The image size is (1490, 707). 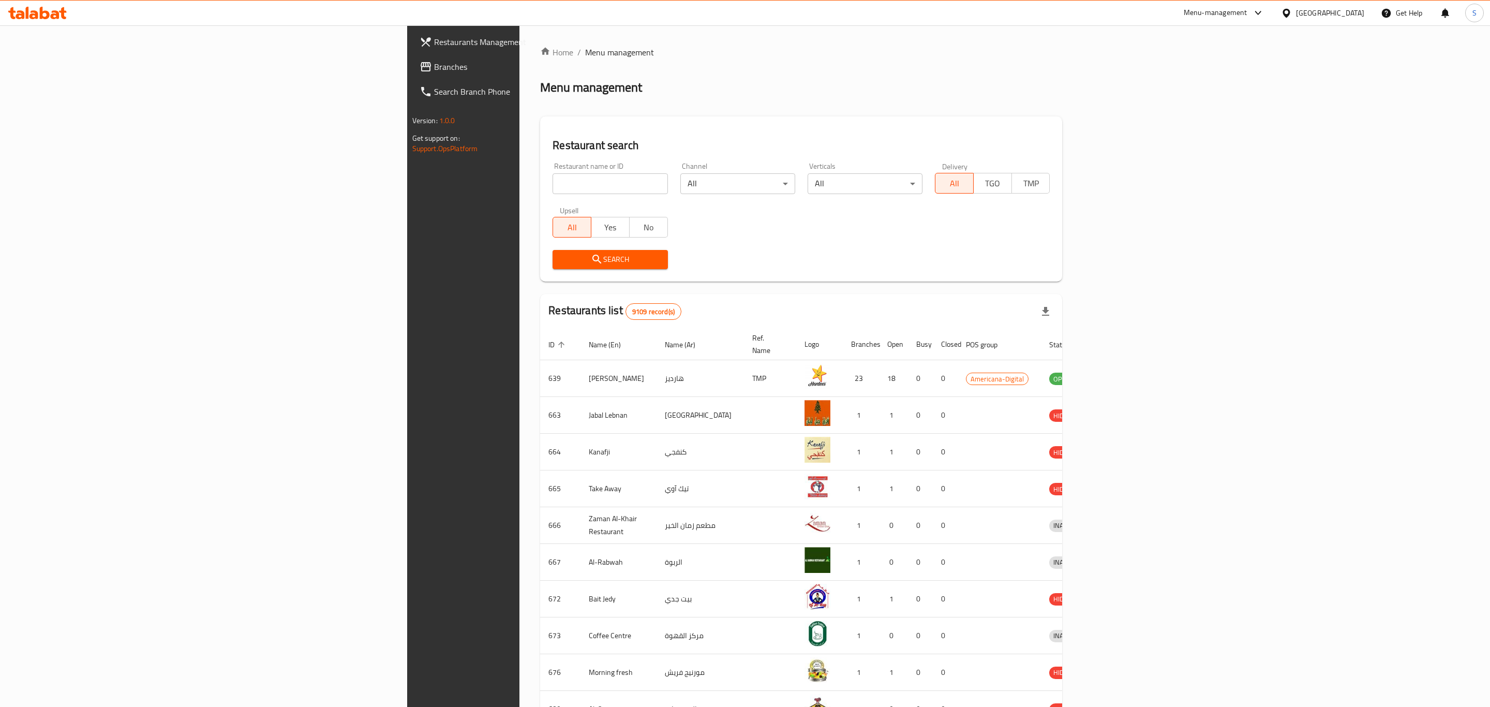 What do you see at coordinates (700, 599) in the screenshot?
I see `td: بيت جدي` at bounding box center [700, 599].